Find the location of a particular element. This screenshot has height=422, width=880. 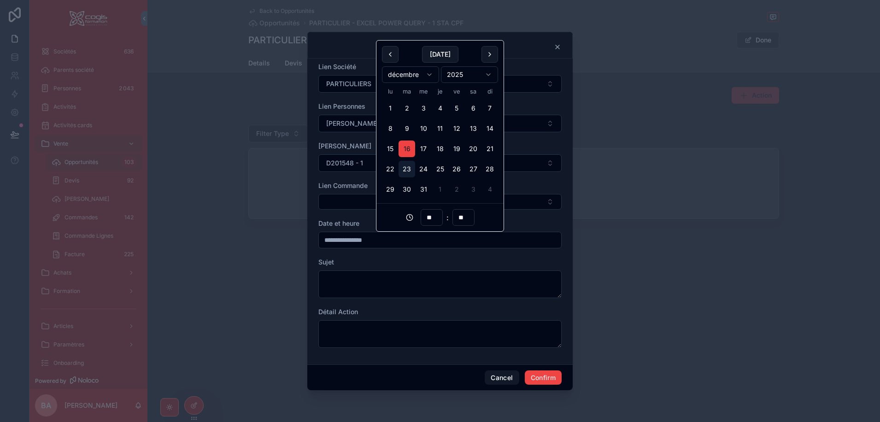

button: samedi 13 décembre 2025 is located at coordinates (473, 129).